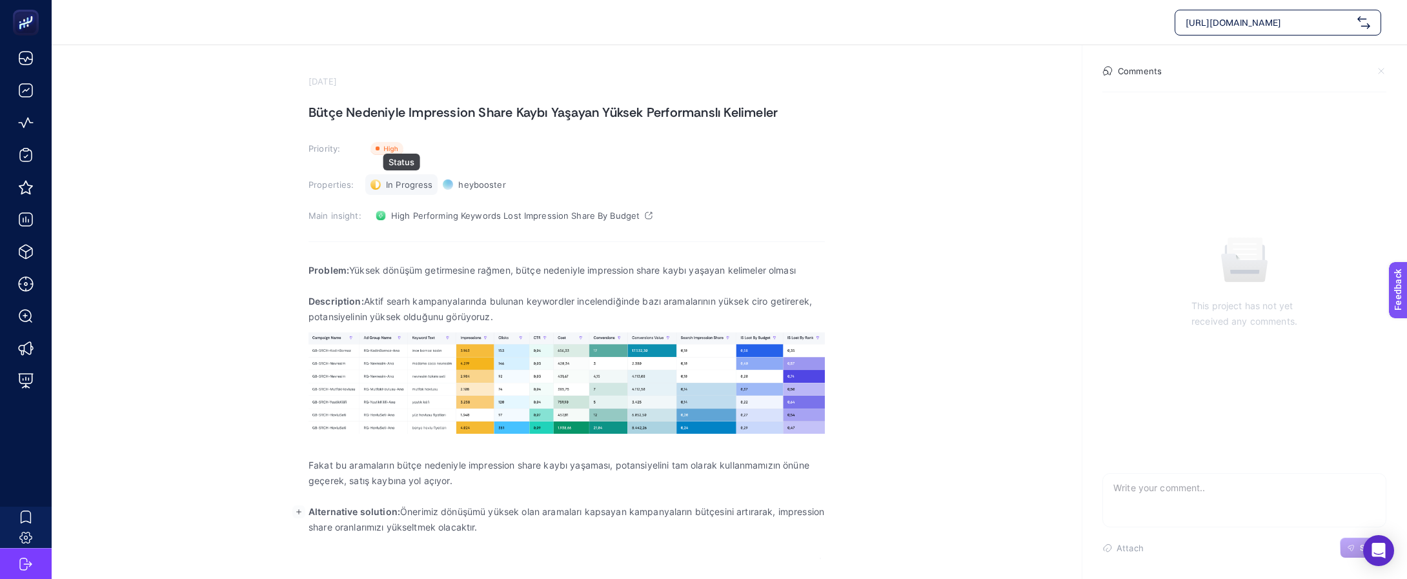 This screenshot has height=579, width=1407. What do you see at coordinates (28, 9) in the screenshot?
I see `span: Feedback` at bounding box center [28, 9].